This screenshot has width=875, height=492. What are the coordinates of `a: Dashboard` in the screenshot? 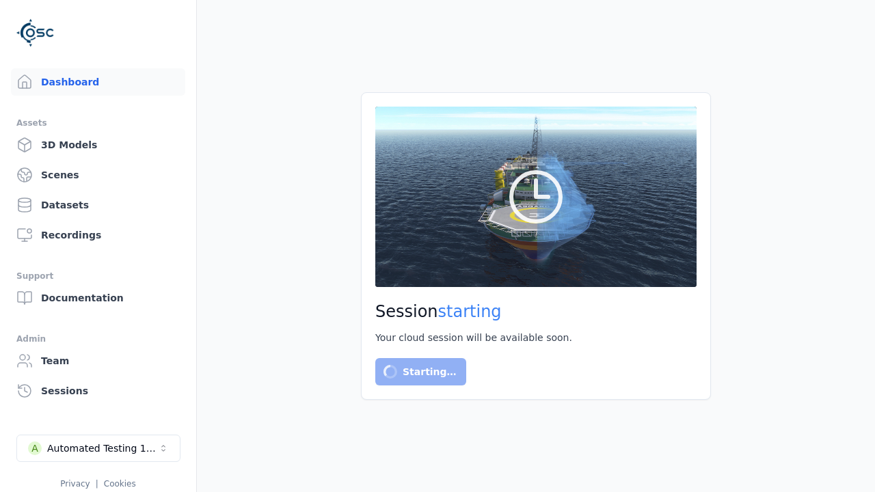 It's located at (98, 82).